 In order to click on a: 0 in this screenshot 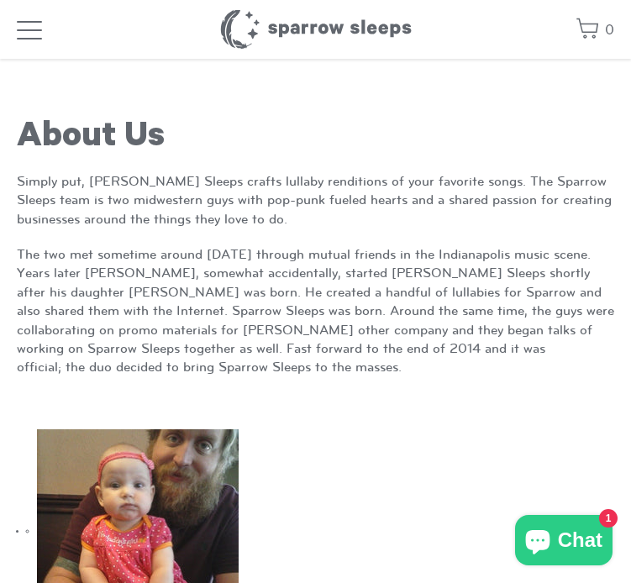, I will do `click(595, 30)`.